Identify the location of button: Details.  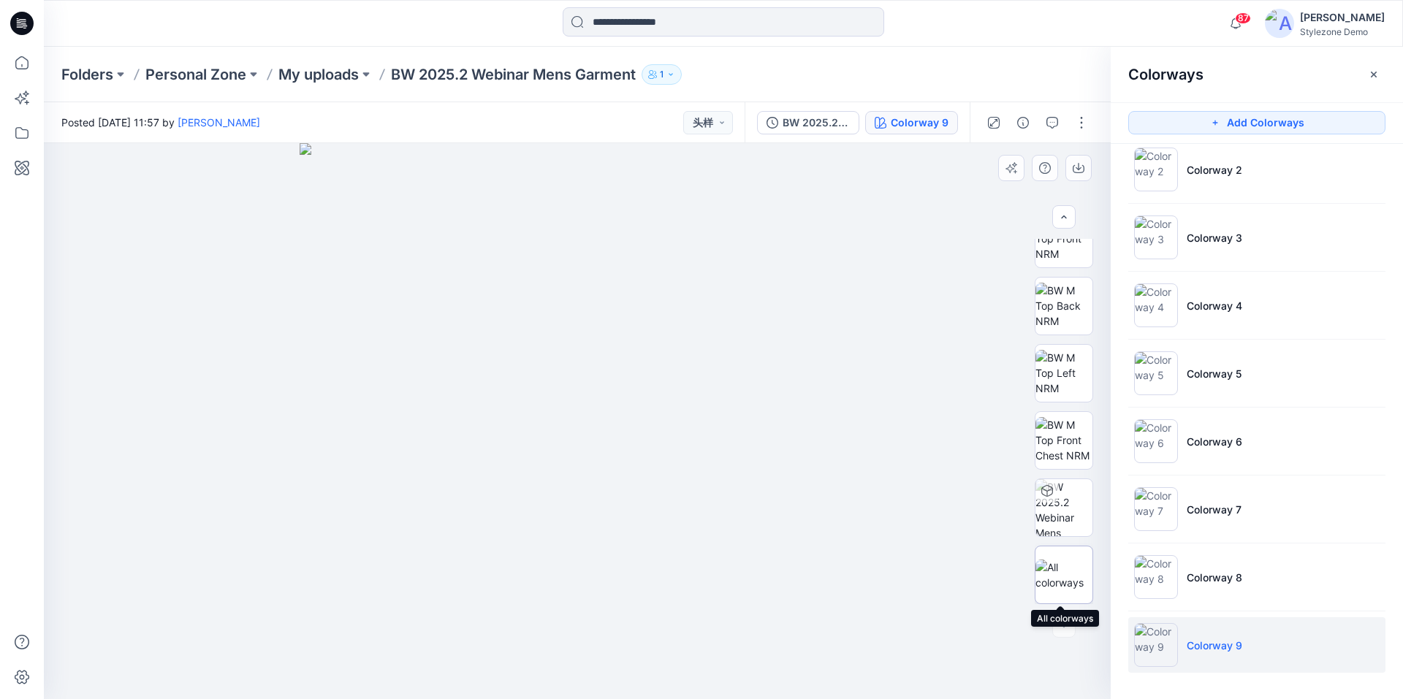
(1023, 123).